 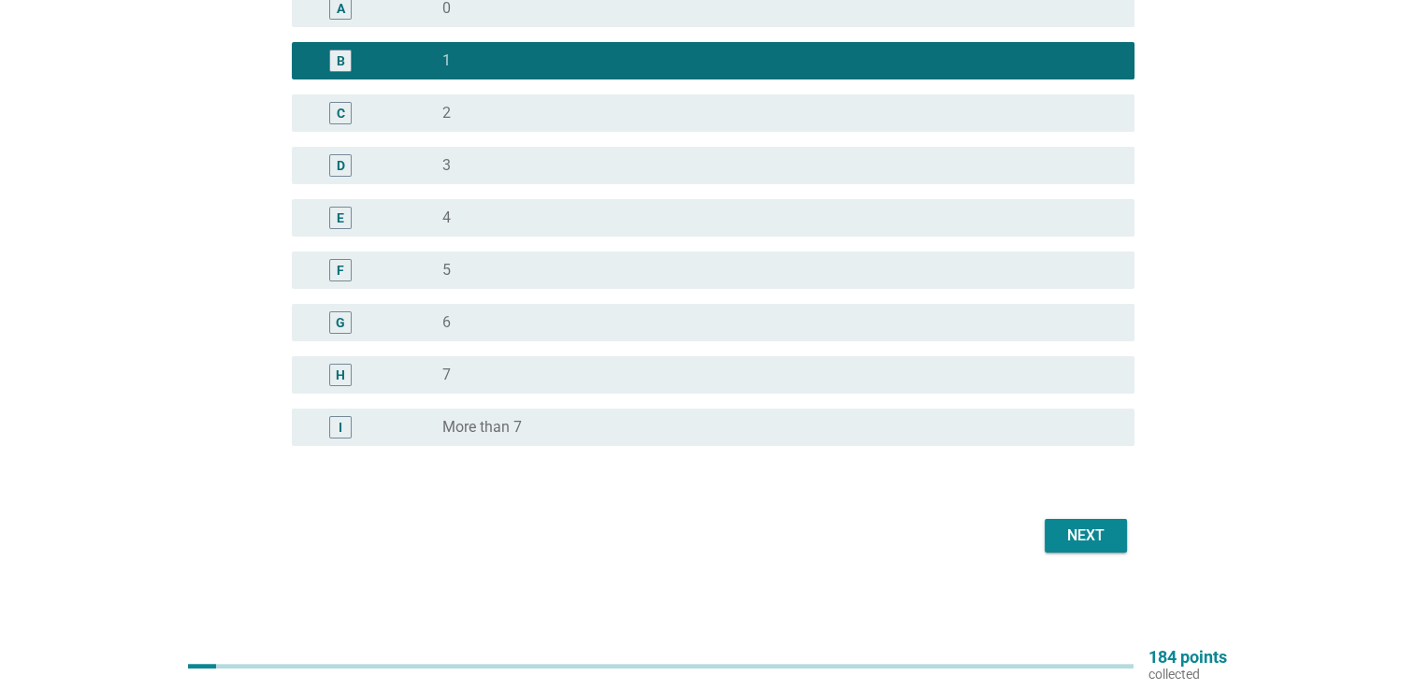 I want to click on div: E, so click(x=340, y=218).